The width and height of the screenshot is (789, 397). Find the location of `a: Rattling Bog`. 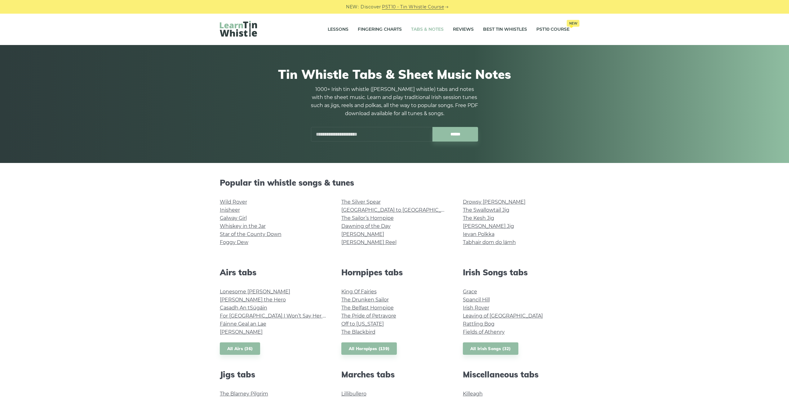

a: Rattling Bog is located at coordinates (479, 324).